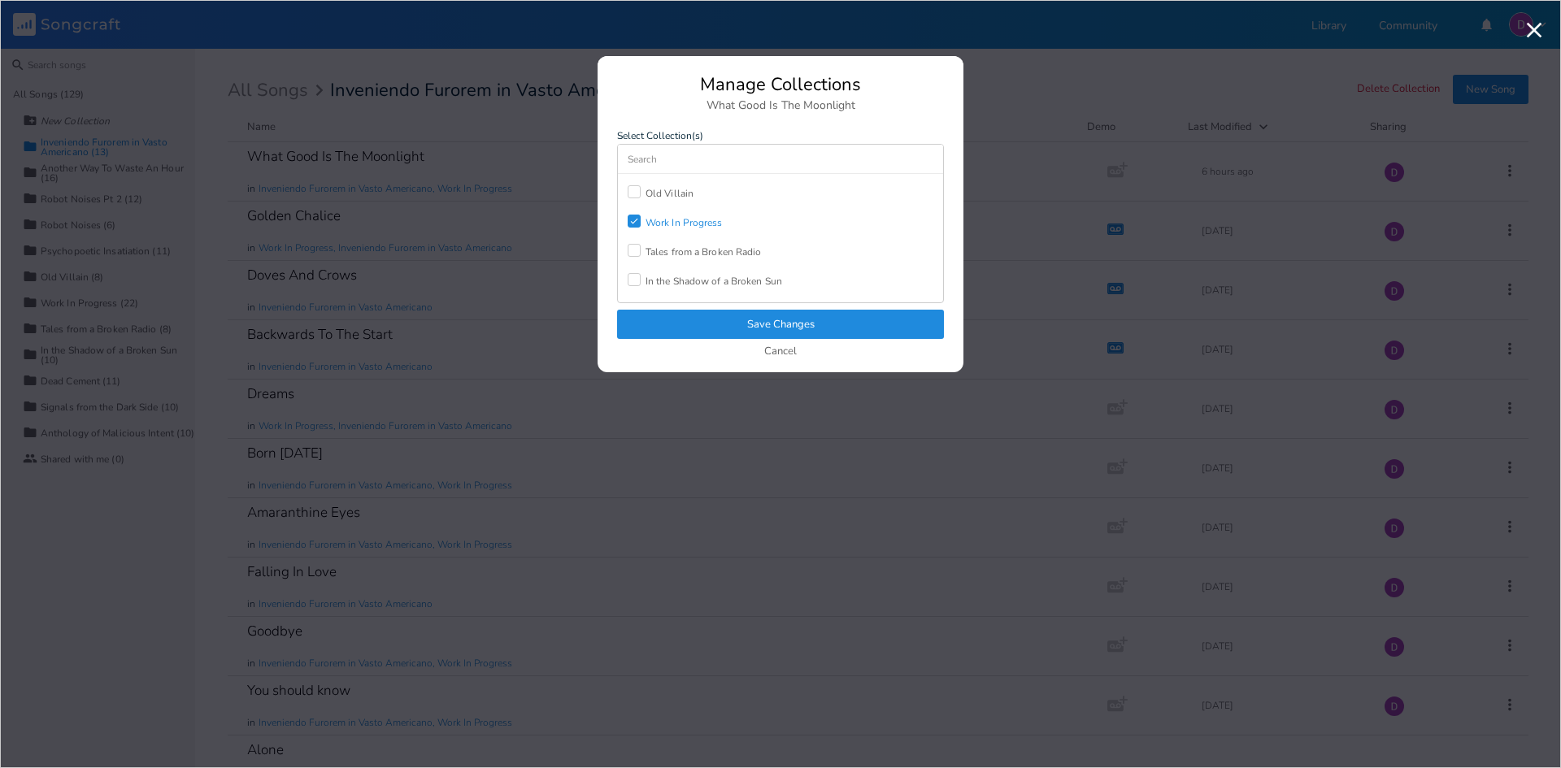 The image size is (1561, 768). What do you see at coordinates (781, 106) in the screenshot?
I see `div: What Good Is The Moonlight` at bounding box center [781, 106].